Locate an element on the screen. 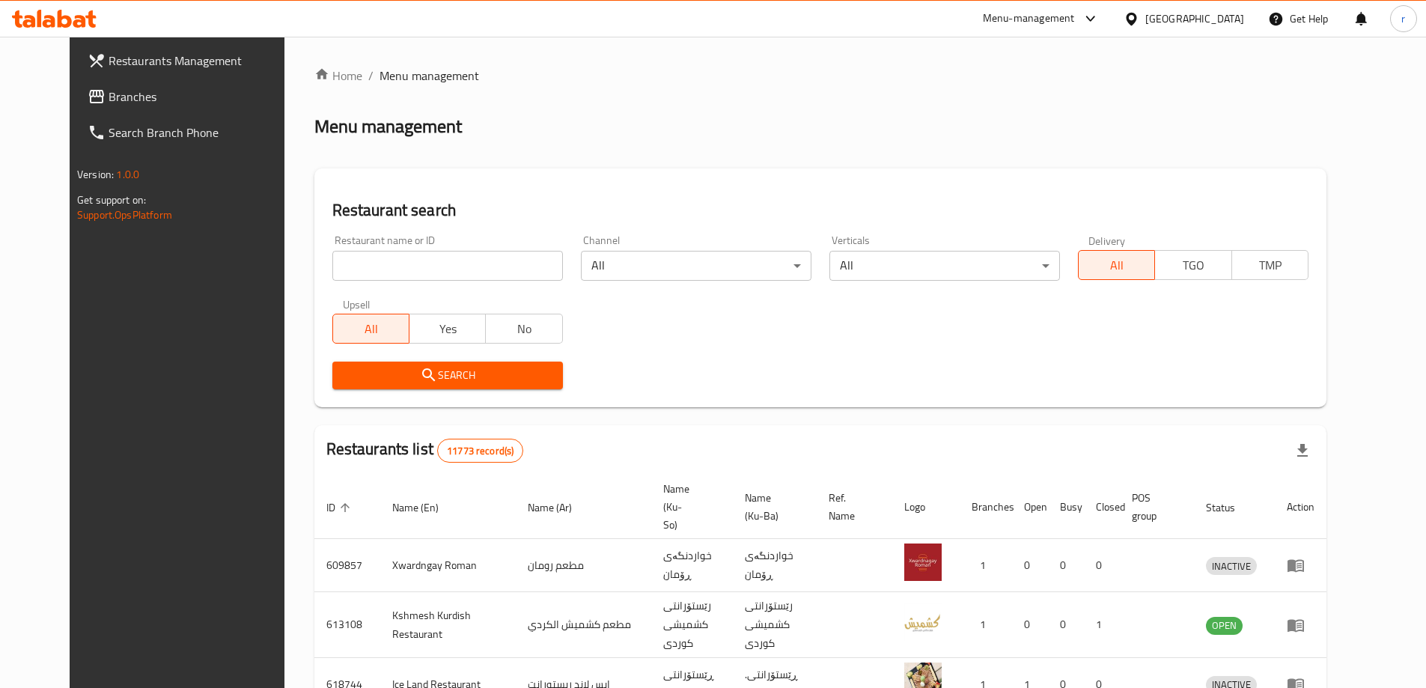 Image resolution: width=1426 pixels, height=688 pixels. label: Upsell is located at coordinates (356, 304).